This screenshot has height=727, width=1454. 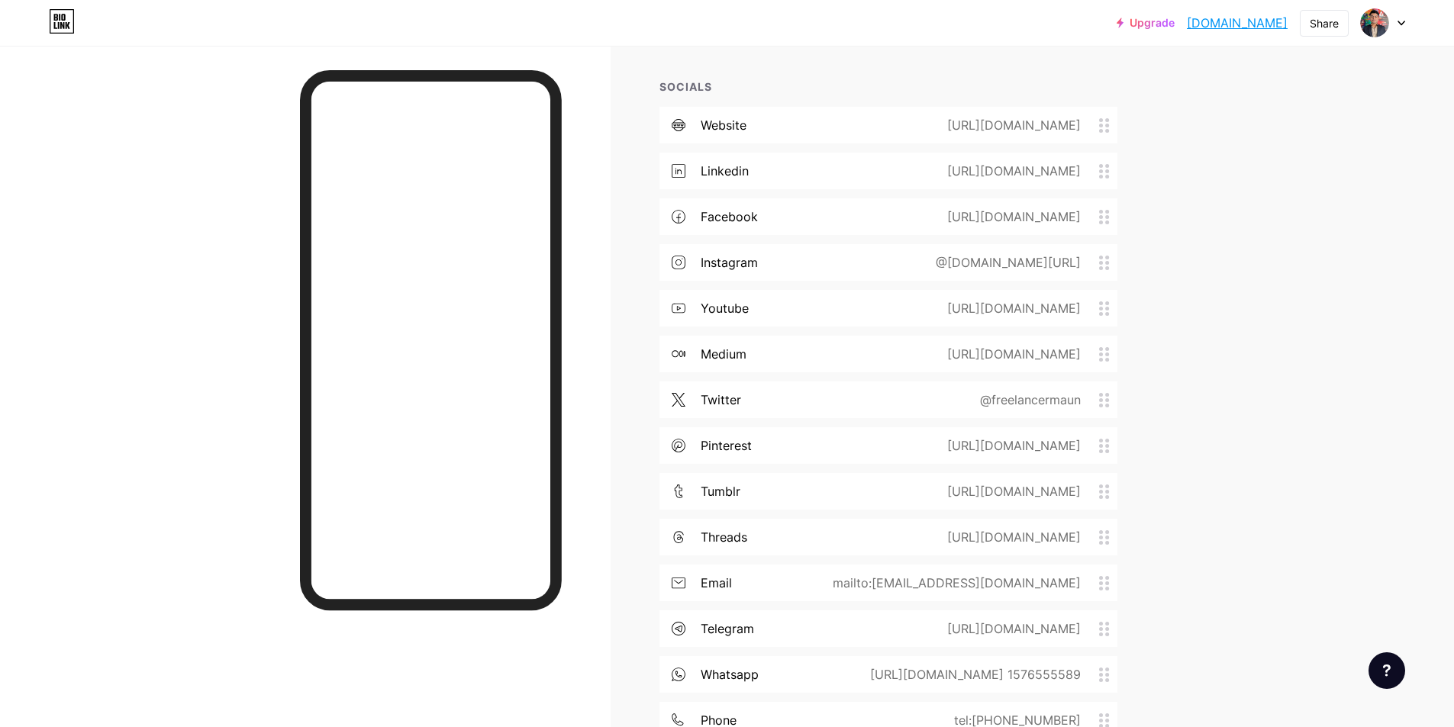 I want to click on div: Domain Overview, so click(x=97, y=95).